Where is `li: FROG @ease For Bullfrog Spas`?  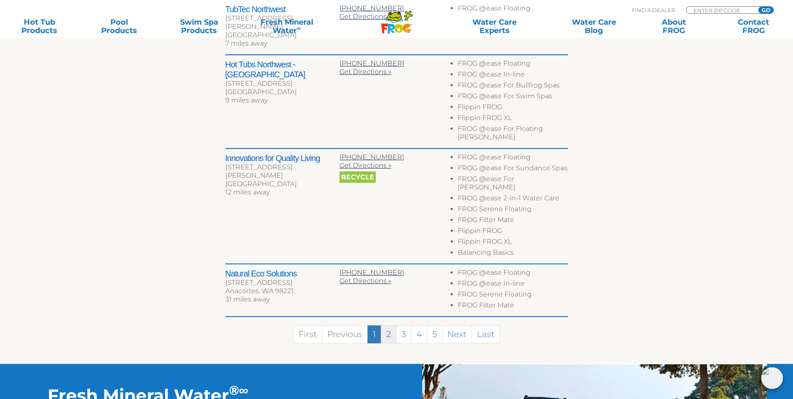
li: FROG @ease For Bullfrog Spas is located at coordinates (512, 87).